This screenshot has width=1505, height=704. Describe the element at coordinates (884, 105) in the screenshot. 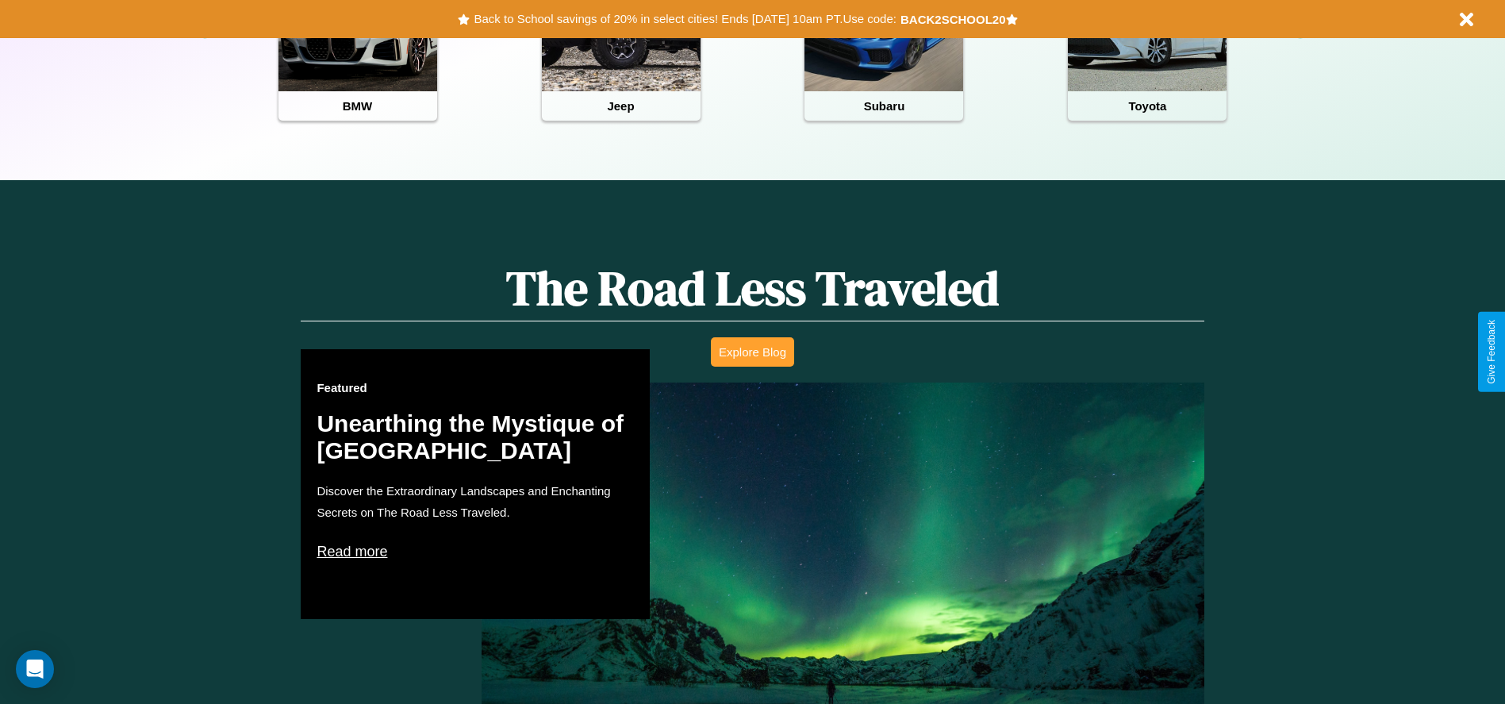

I see `h4: Subaru` at that location.